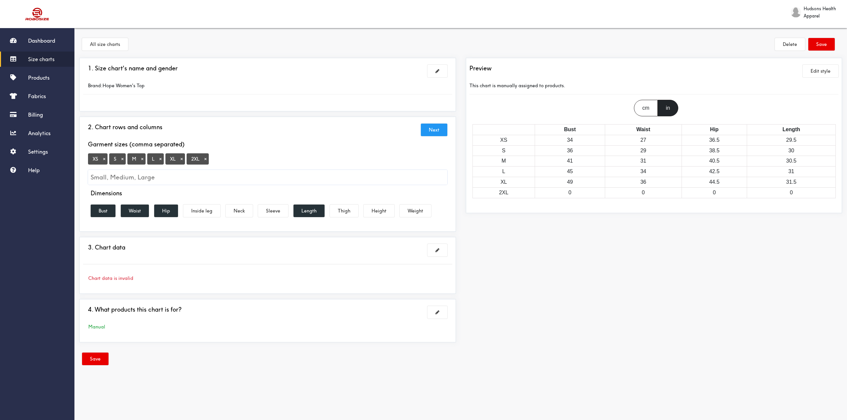 The width and height of the screenshot is (847, 420). What do you see at coordinates (714, 172) in the screenshot?
I see `td: 42.5` at bounding box center [714, 172].